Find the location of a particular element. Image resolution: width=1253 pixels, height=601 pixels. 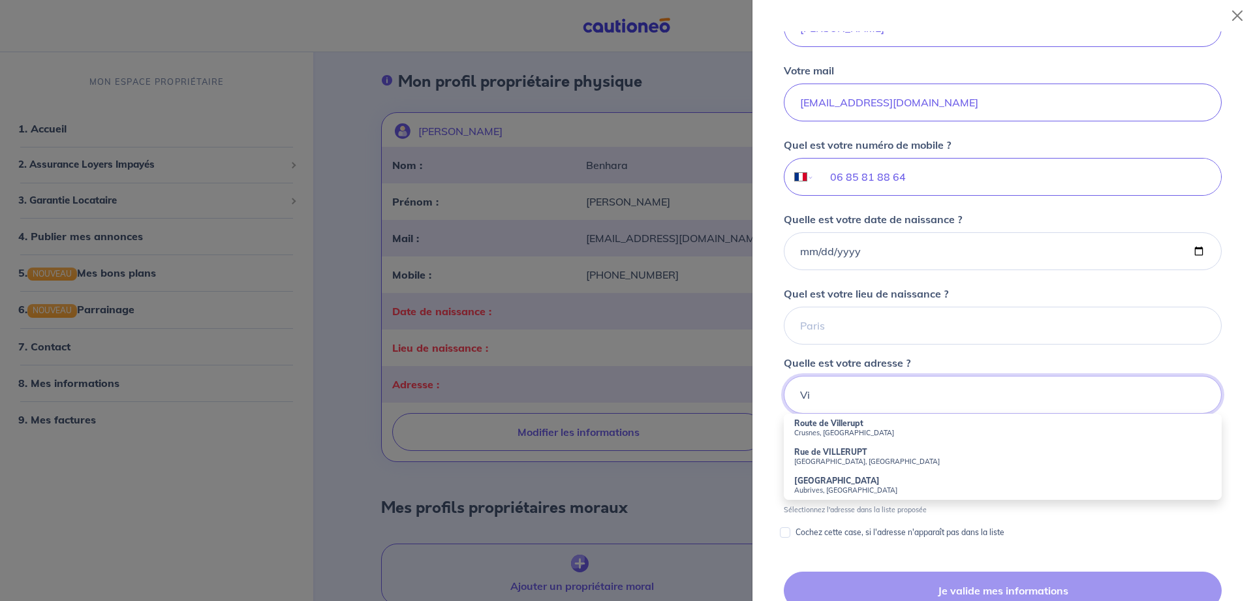

input: mail@mail.com is located at coordinates (1002, 102).